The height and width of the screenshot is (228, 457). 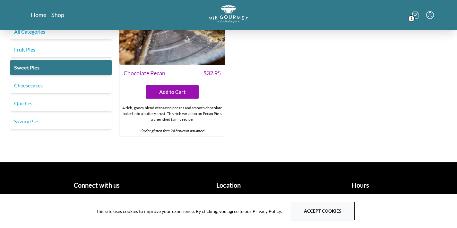 I want to click on a: Cheesecakes, so click(x=61, y=86).